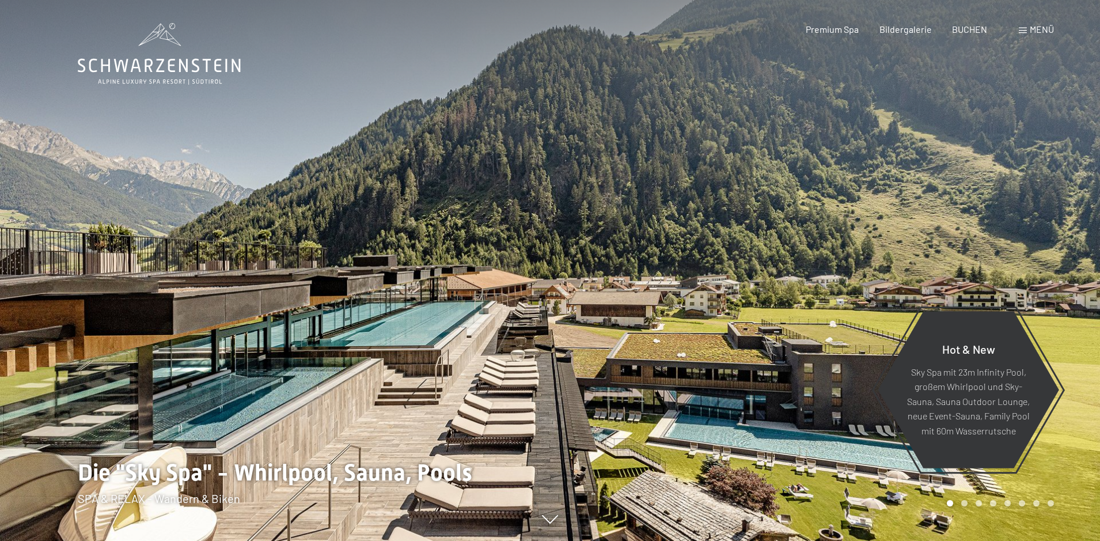 Image resolution: width=1100 pixels, height=541 pixels. What do you see at coordinates (1036, 503) in the screenshot?
I see `div: Carousel Page 7` at bounding box center [1036, 503].